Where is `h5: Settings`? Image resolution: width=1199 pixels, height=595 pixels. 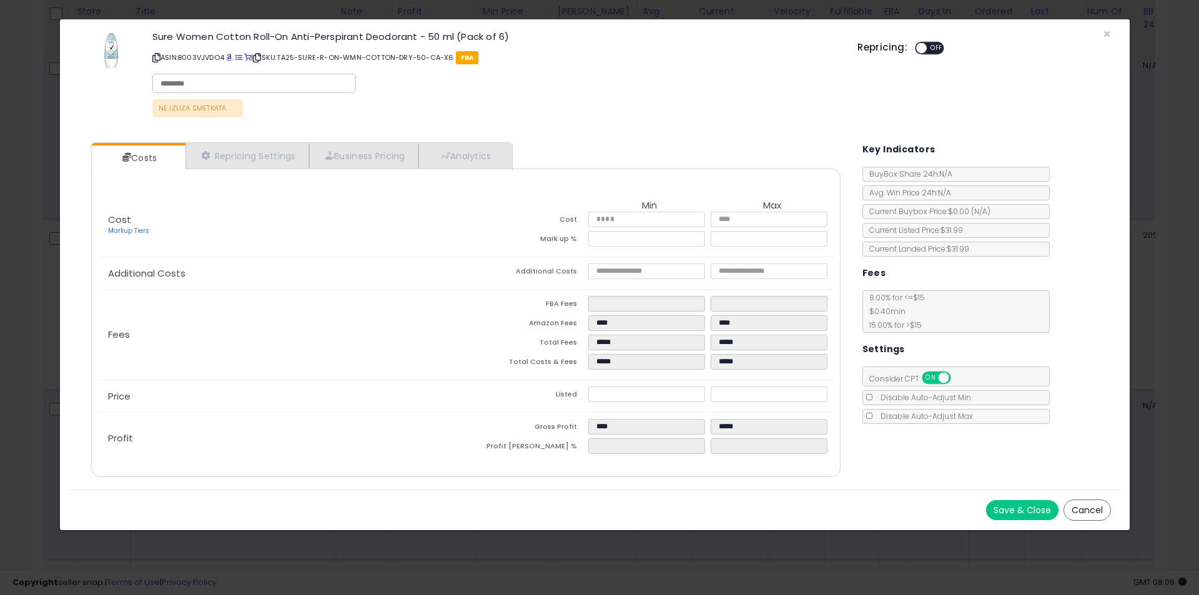
h5: Settings is located at coordinates (884, 349).